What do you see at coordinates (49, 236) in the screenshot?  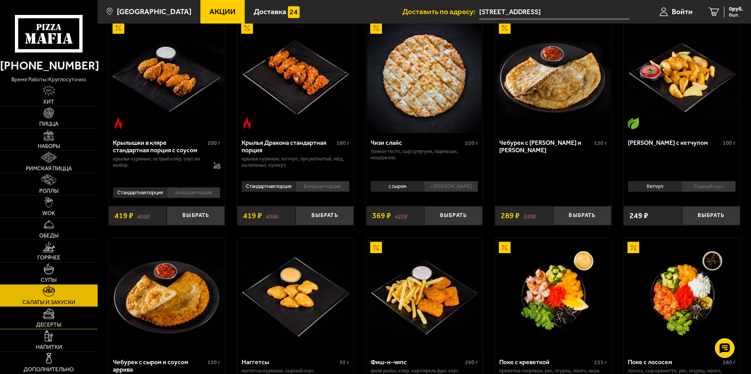 I see `span: Обеды` at bounding box center [49, 236].